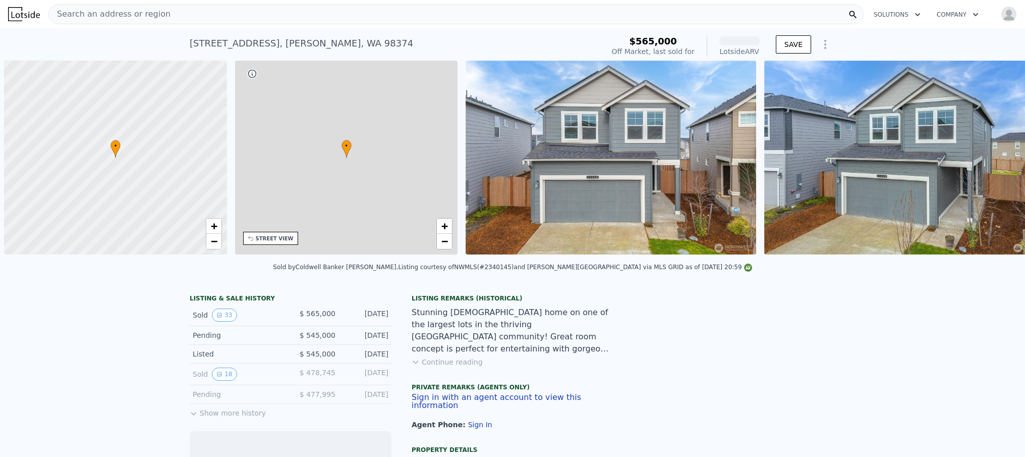 The height and width of the screenshot is (457, 1025). What do you see at coordinates (1009, 14) in the screenshot?
I see `img: avatar` at bounding box center [1009, 14].